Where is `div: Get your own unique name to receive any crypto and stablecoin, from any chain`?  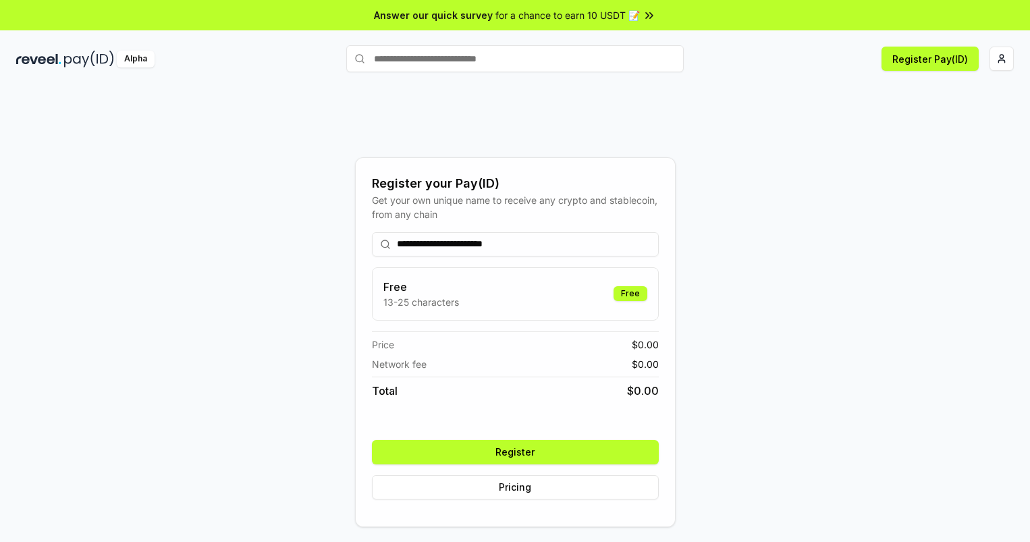 div: Get your own unique name to receive any crypto and stablecoin, from any chain is located at coordinates (515, 207).